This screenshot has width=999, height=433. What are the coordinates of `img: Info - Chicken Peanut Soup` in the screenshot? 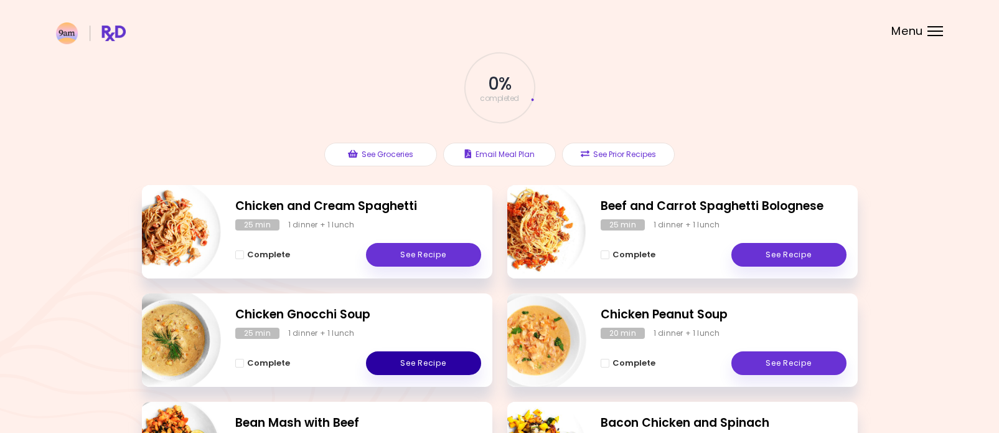 It's located at (535, 340).